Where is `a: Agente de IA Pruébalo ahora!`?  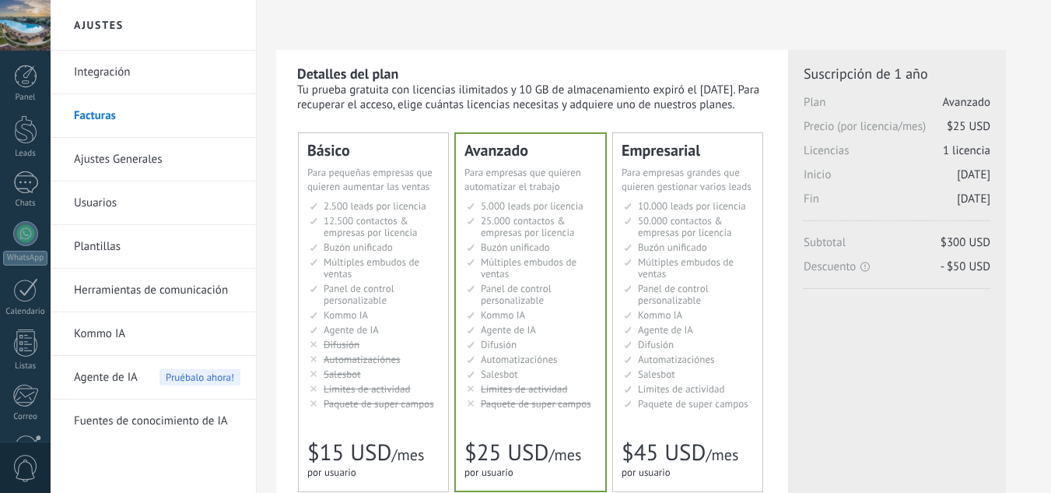
a: Agente de IA Pruébalo ahora! is located at coordinates (157, 377).